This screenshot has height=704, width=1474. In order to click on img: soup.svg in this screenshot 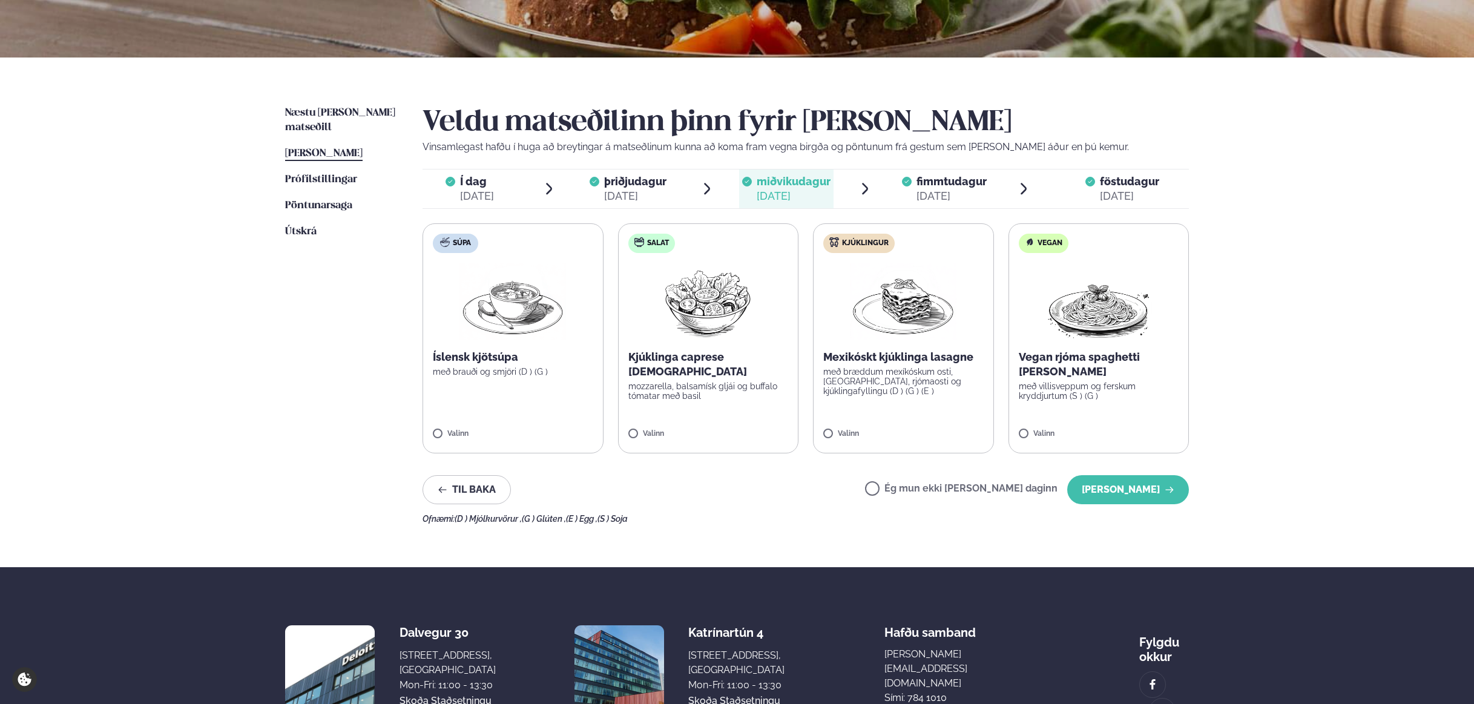, I will do `click(445, 242)`.